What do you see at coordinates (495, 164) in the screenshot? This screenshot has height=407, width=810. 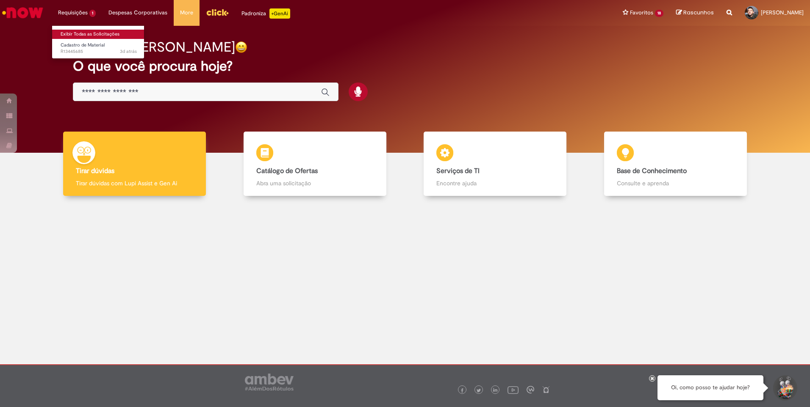 I see `a: Serviços de TI Encontre ajuda` at bounding box center [495, 164].